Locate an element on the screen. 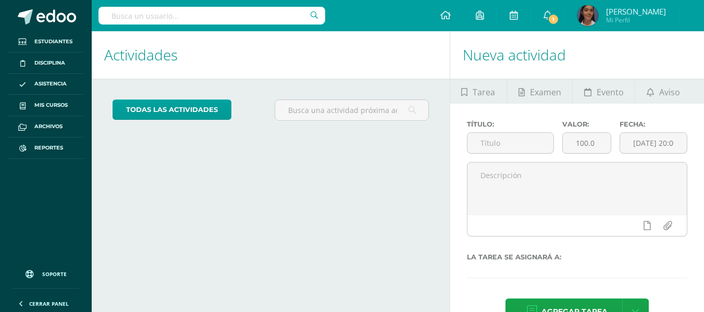 Image resolution: width=704 pixels, height=312 pixels. a: Examen is located at coordinates (539, 91).